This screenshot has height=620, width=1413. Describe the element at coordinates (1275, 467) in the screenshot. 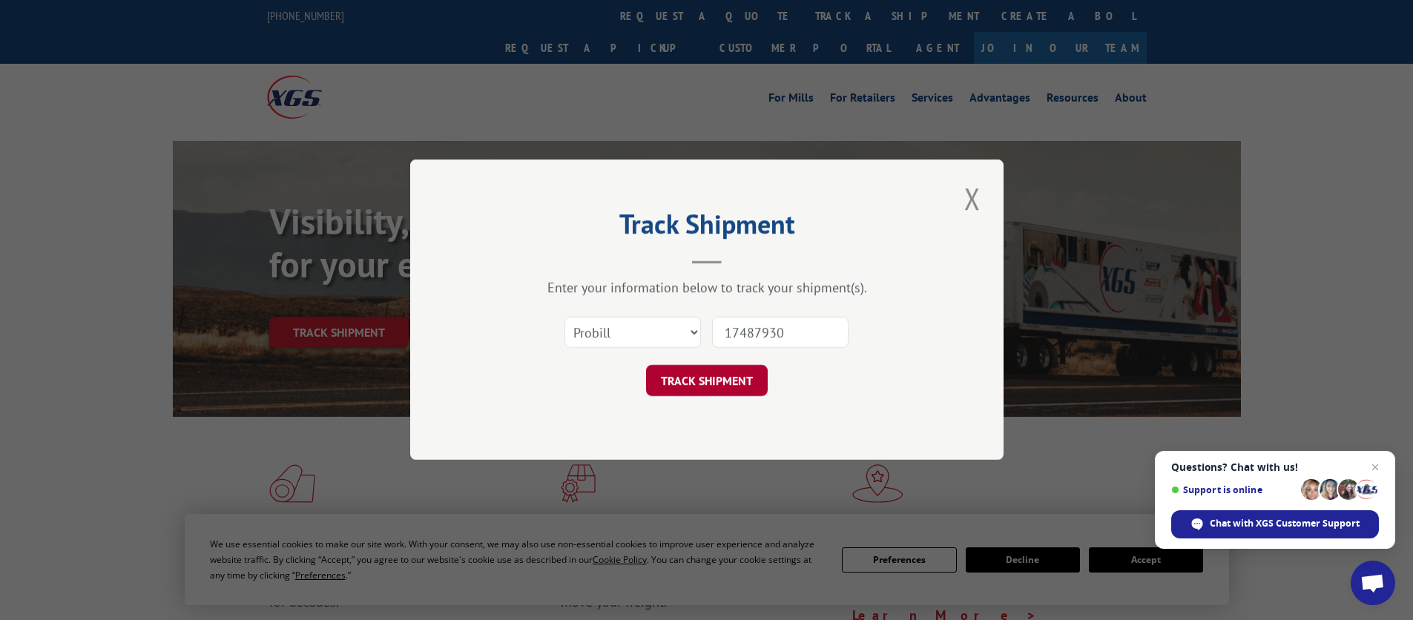

I see `span: Questions? Chat with us!` at that location.